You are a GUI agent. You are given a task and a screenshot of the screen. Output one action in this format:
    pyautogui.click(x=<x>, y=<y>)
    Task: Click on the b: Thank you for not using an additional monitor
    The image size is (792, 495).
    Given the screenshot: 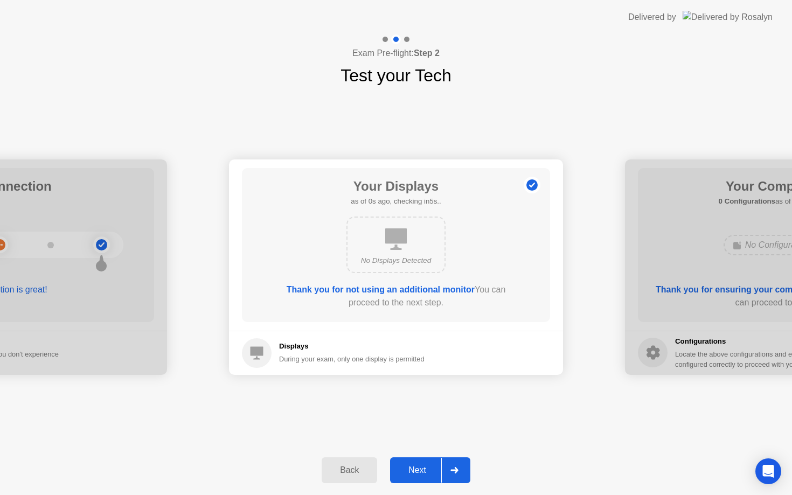 What is the action you would take?
    pyautogui.click(x=380, y=289)
    